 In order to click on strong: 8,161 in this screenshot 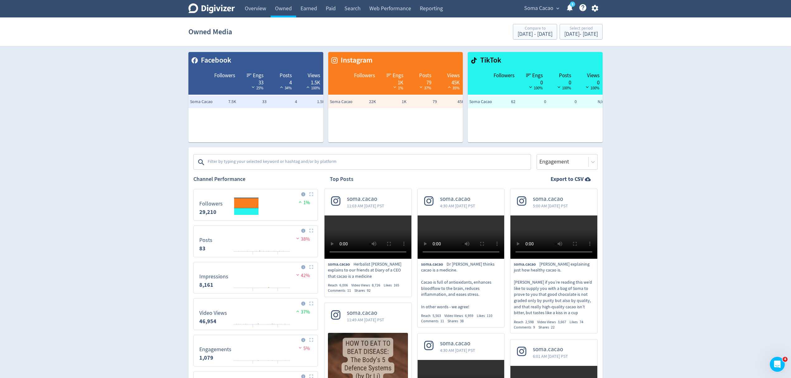, I will do `click(206, 285)`.